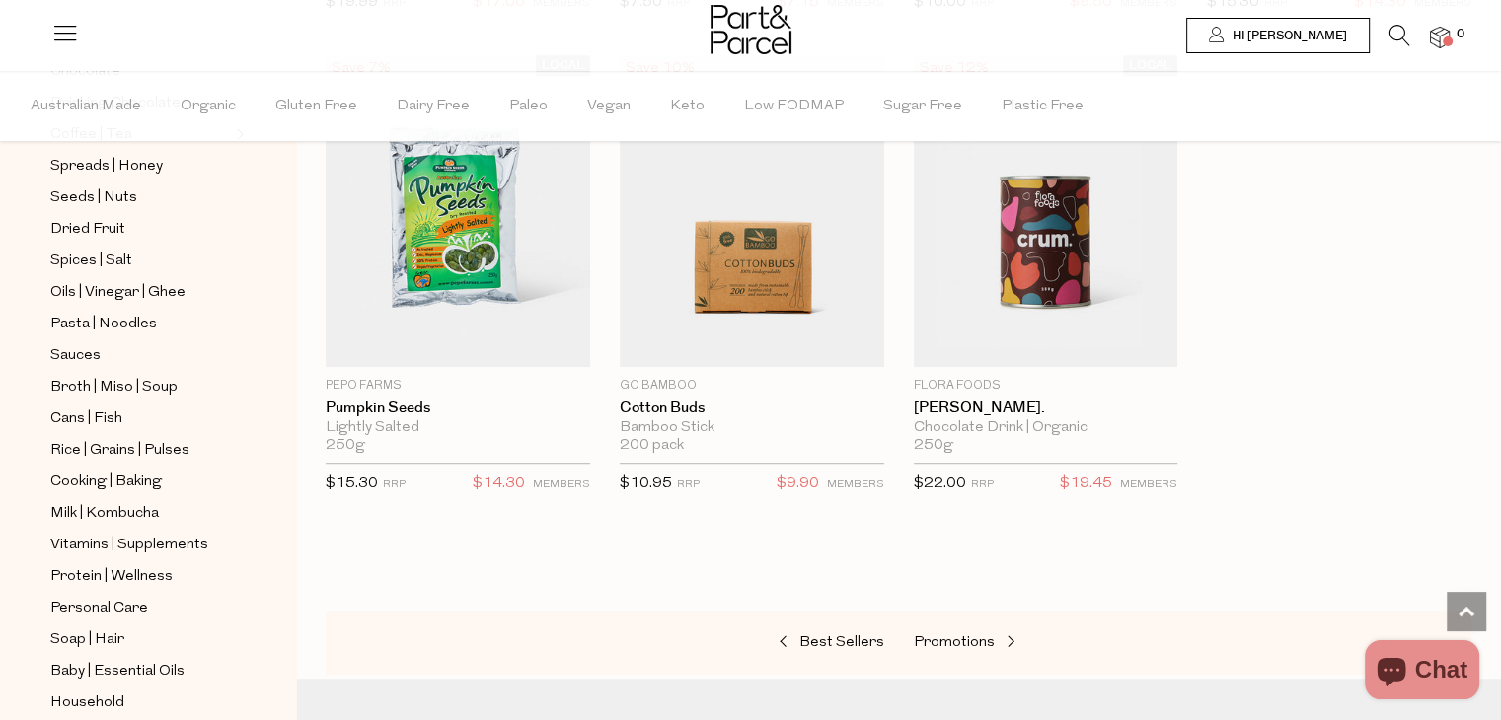 The width and height of the screenshot is (1501, 720). Describe the element at coordinates (140, 324) in the screenshot. I see `a: Pasta | Noodles` at that location.